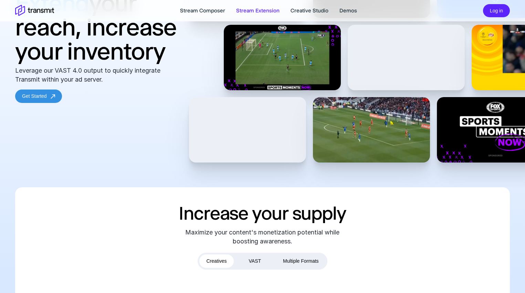 The image size is (525, 293). I want to click on a: Demos, so click(348, 11).